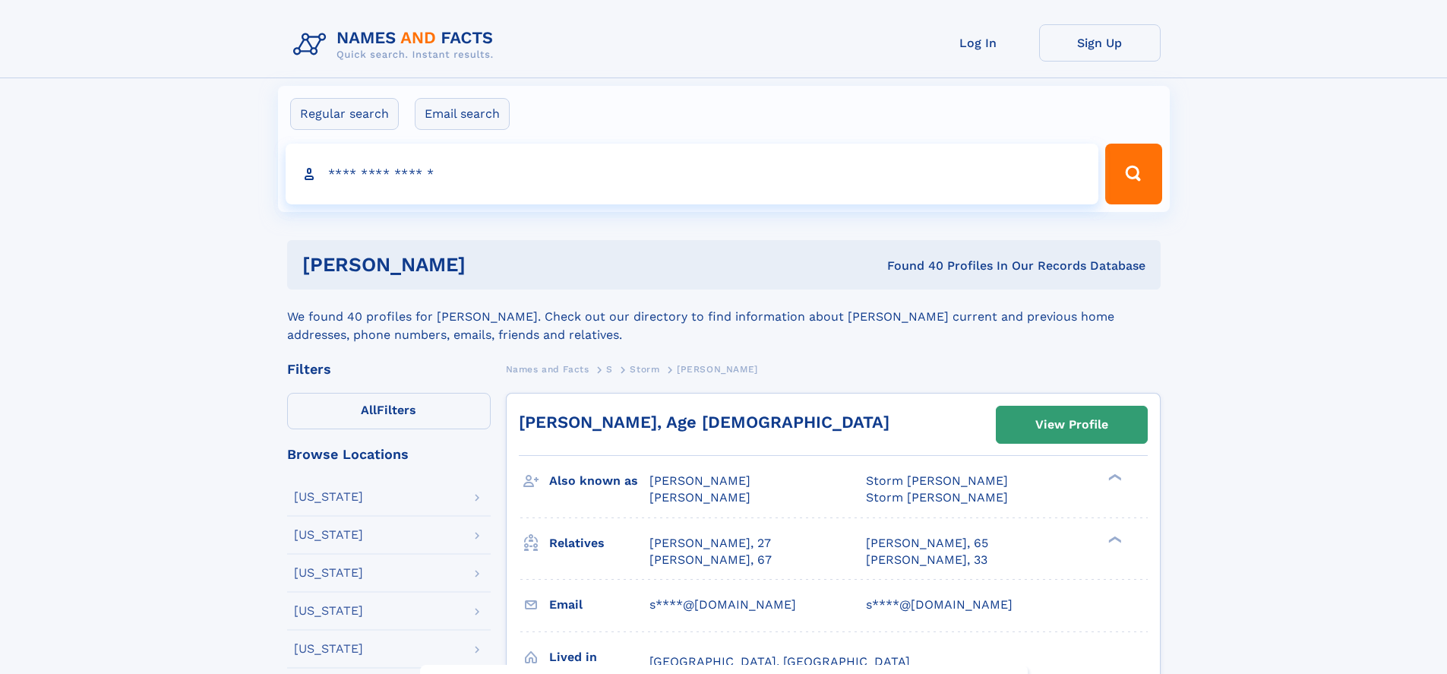  What do you see at coordinates (344, 114) in the screenshot?
I see `label: Regular search` at bounding box center [344, 114].